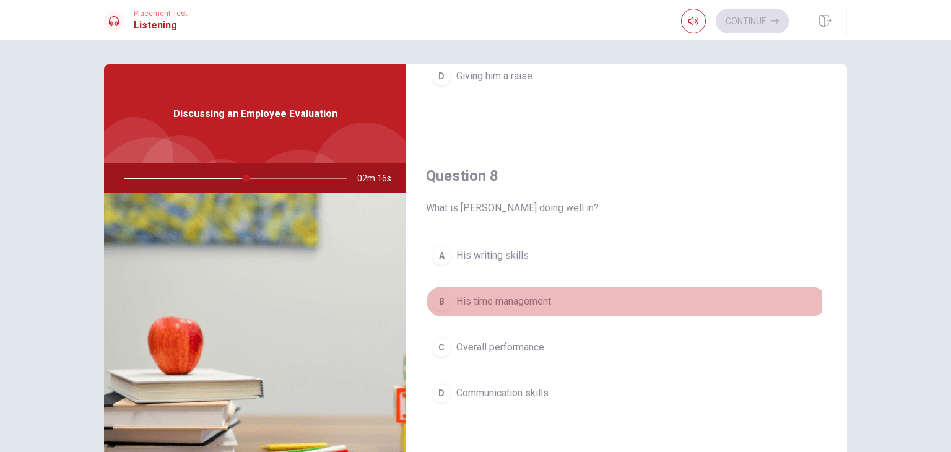 Image resolution: width=951 pixels, height=452 pixels. Describe the element at coordinates (160, 14) in the screenshot. I see `span: Placement Test` at that location.